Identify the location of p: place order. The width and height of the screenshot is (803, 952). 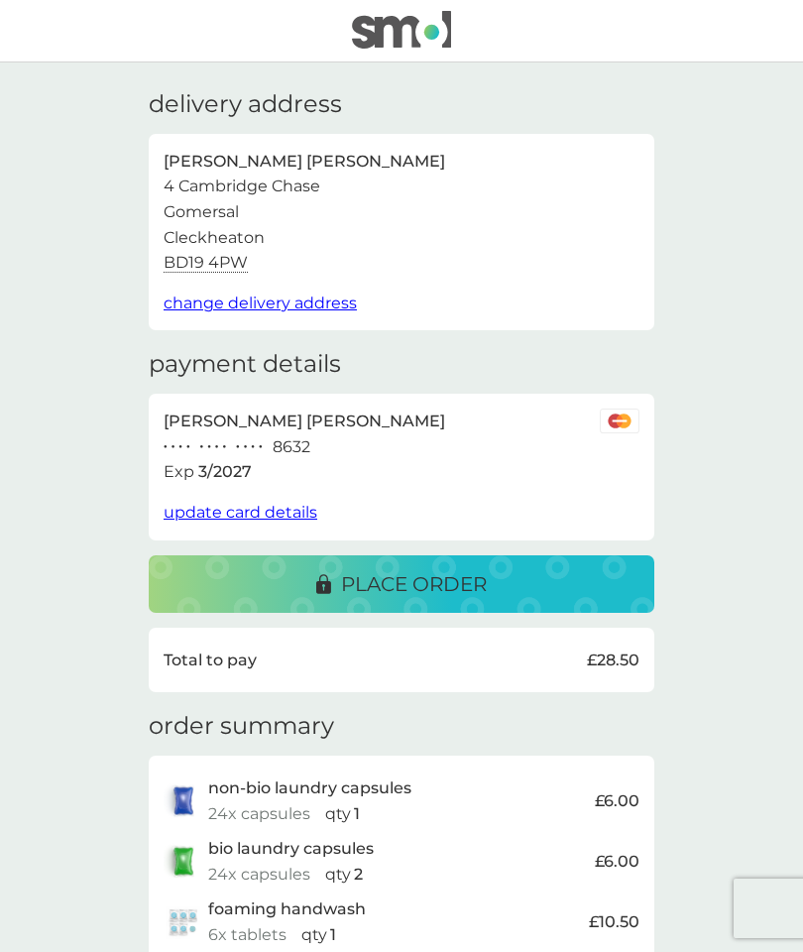
(414, 584).